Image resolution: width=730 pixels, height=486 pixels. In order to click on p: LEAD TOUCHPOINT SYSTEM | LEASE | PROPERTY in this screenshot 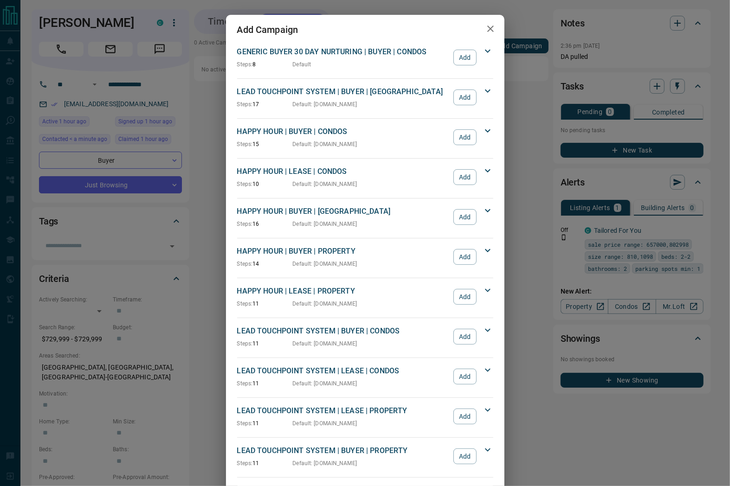, I will do `click(343, 411)`.